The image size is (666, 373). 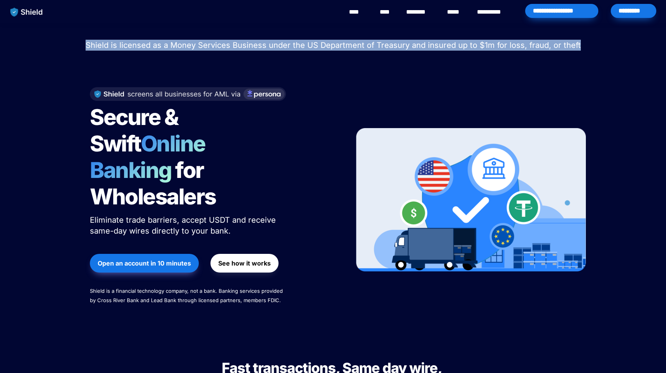 I want to click on a: Open an account in 10 minutes, so click(x=144, y=263).